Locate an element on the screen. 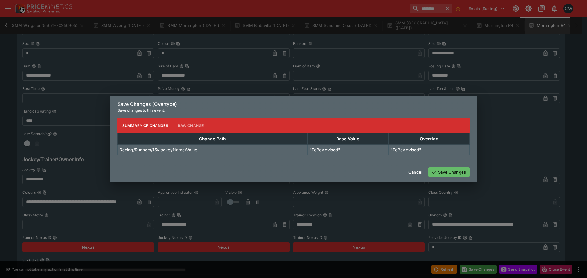  h6: Save Changes (Overtype) is located at coordinates (293, 104).